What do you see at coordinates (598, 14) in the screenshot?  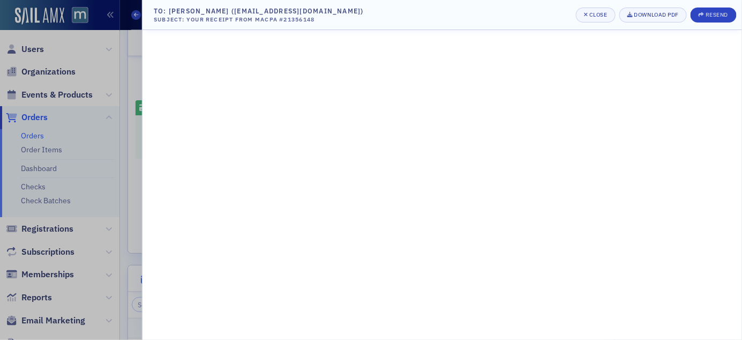 I see `div: Close` at bounding box center [598, 14].